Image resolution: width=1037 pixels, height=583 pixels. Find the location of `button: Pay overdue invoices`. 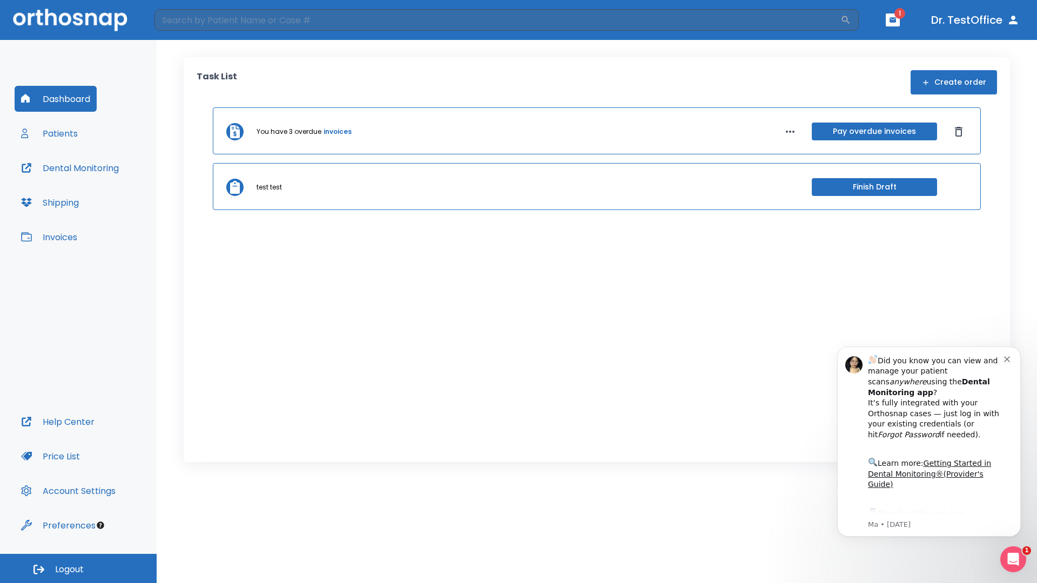

button: Pay overdue invoices is located at coordinates (875, 131).